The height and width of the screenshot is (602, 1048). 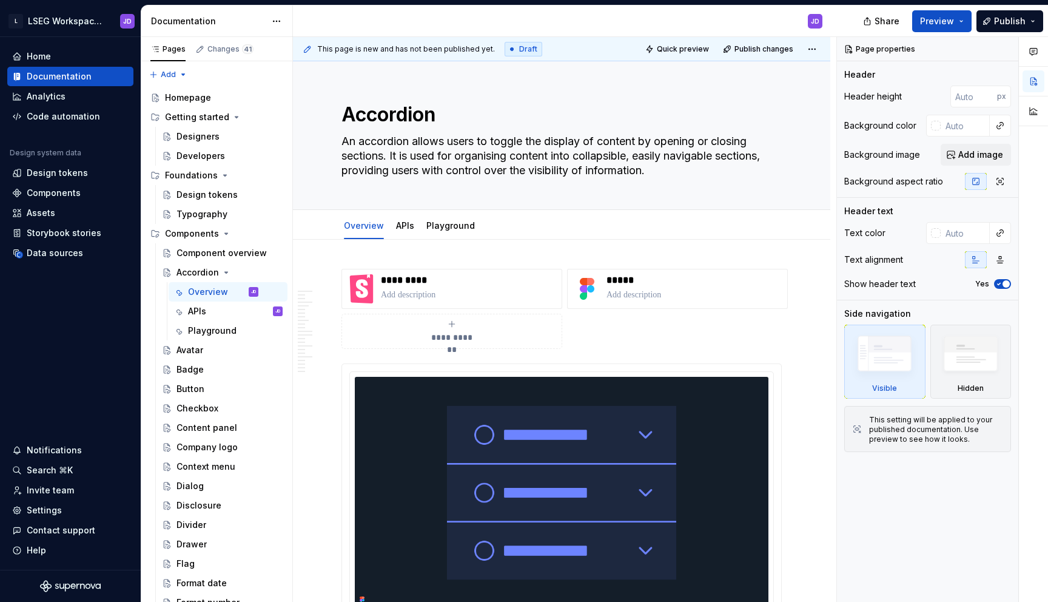 What do you see at coordinates (228, 292) in the screenshot?
I see `a: OverviewJD` at bounding box center [228, 292].